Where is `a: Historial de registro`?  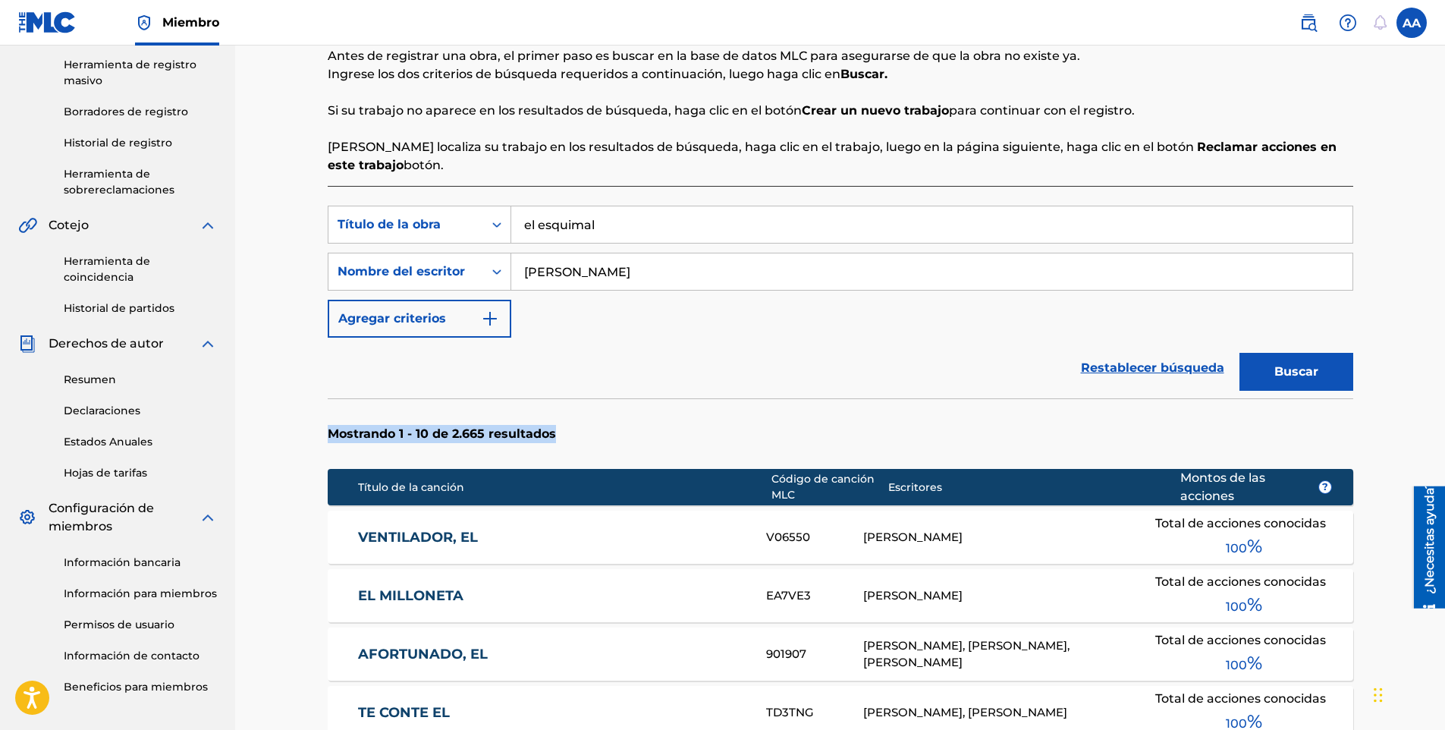
a: Historial de registro is located at coordinates (140, 143).